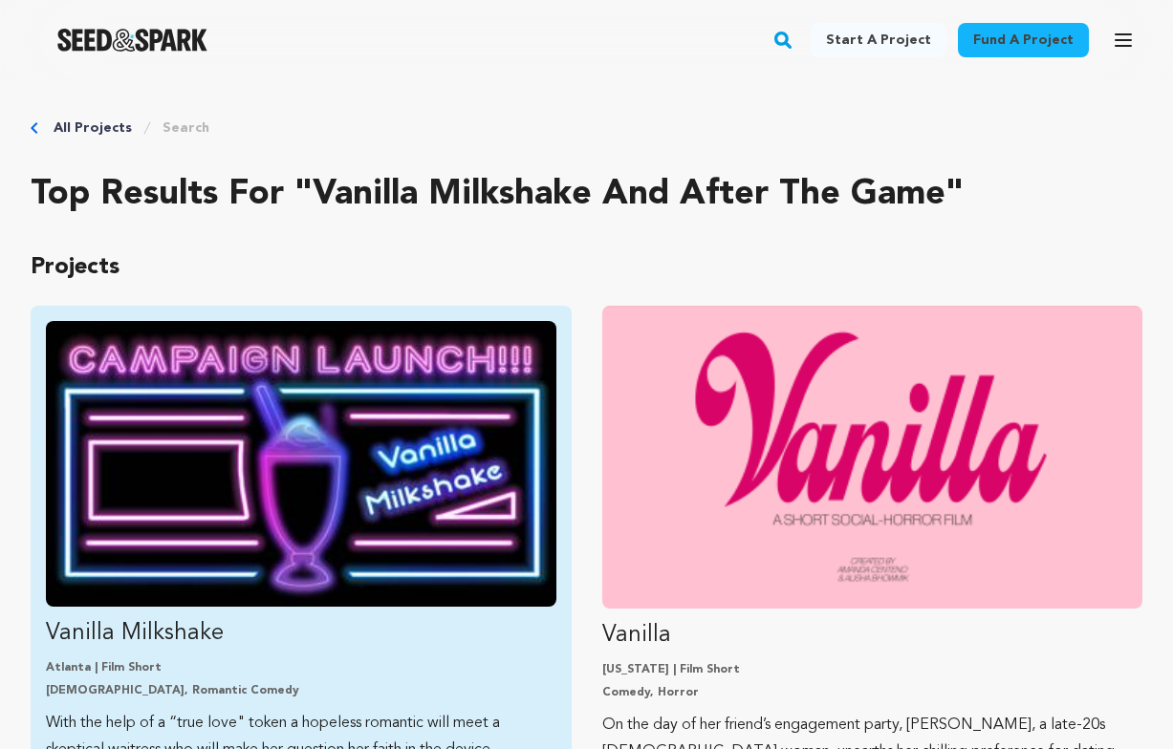 The height and width of the screenshot is (749, 1173). What do you see at coordinates (301, 668) in the screenshot?
I see `p: Atlanta | Film Short` at bounding box center [301, 668].